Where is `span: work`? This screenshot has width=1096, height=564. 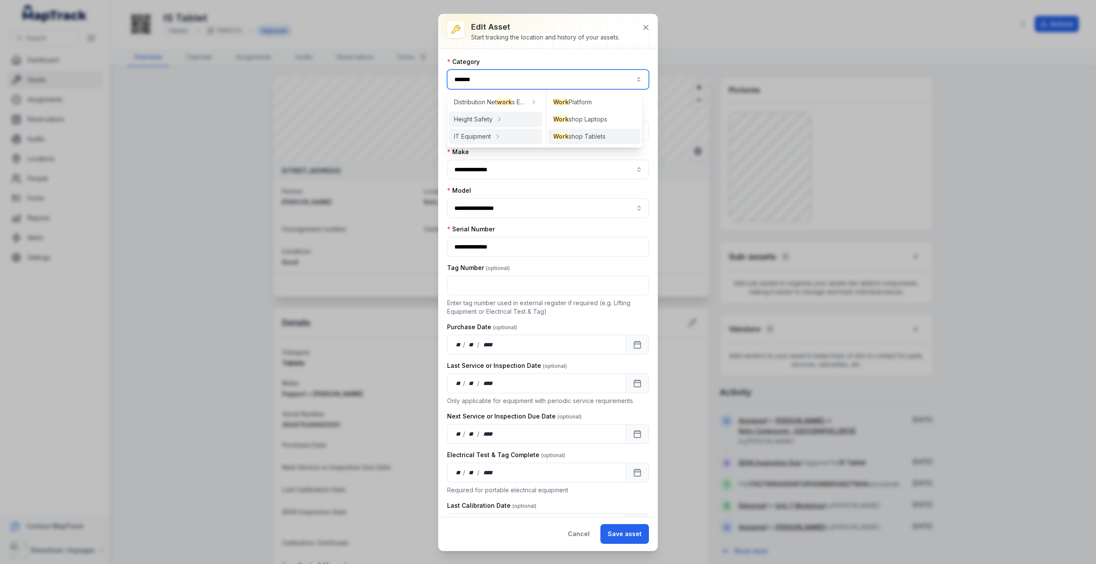
span: work is located at coordinates (504, 102).